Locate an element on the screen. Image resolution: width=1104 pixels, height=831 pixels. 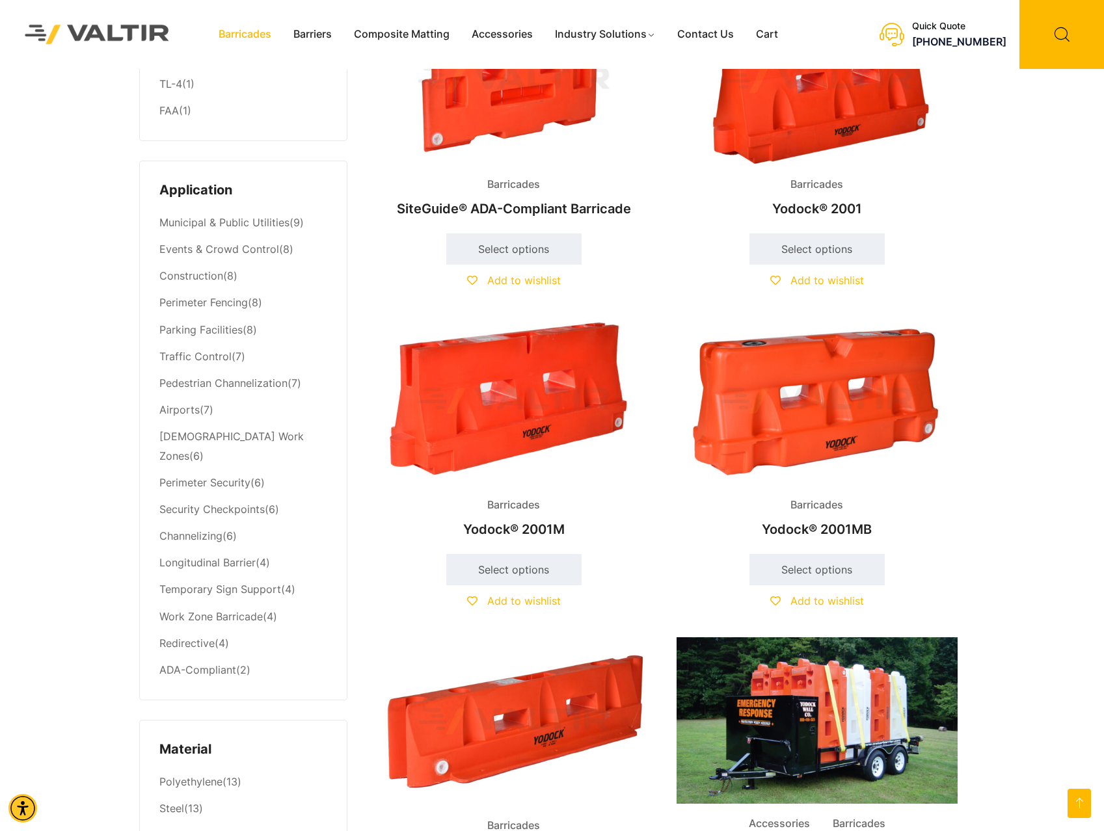
a: Security Checkpoints is located at coordinates (212, 509).